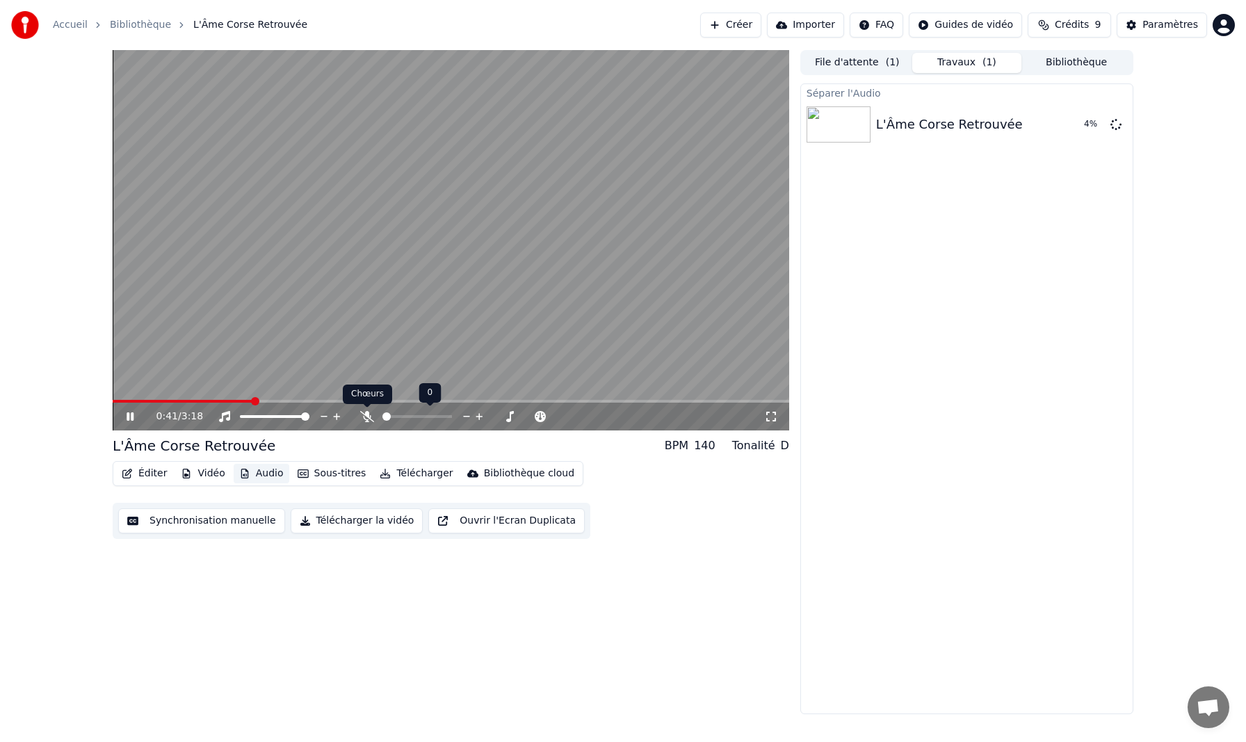 The width and height of the screenshot is (1246, 742). Describe the element at coordinates (805, 25) in the screenshot. I see `button: Importer` at that location.